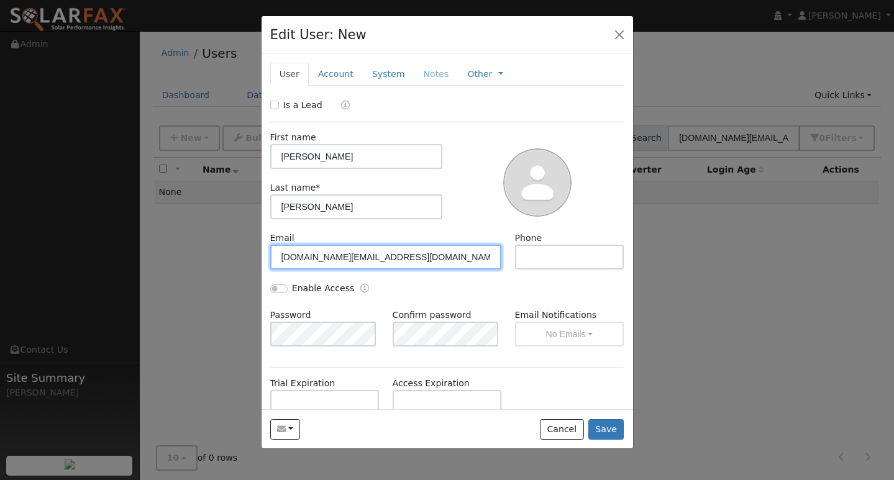 Image resolution: width=894 pixels, height=480 pixels. I want to click on a: System, so click(388, 74).